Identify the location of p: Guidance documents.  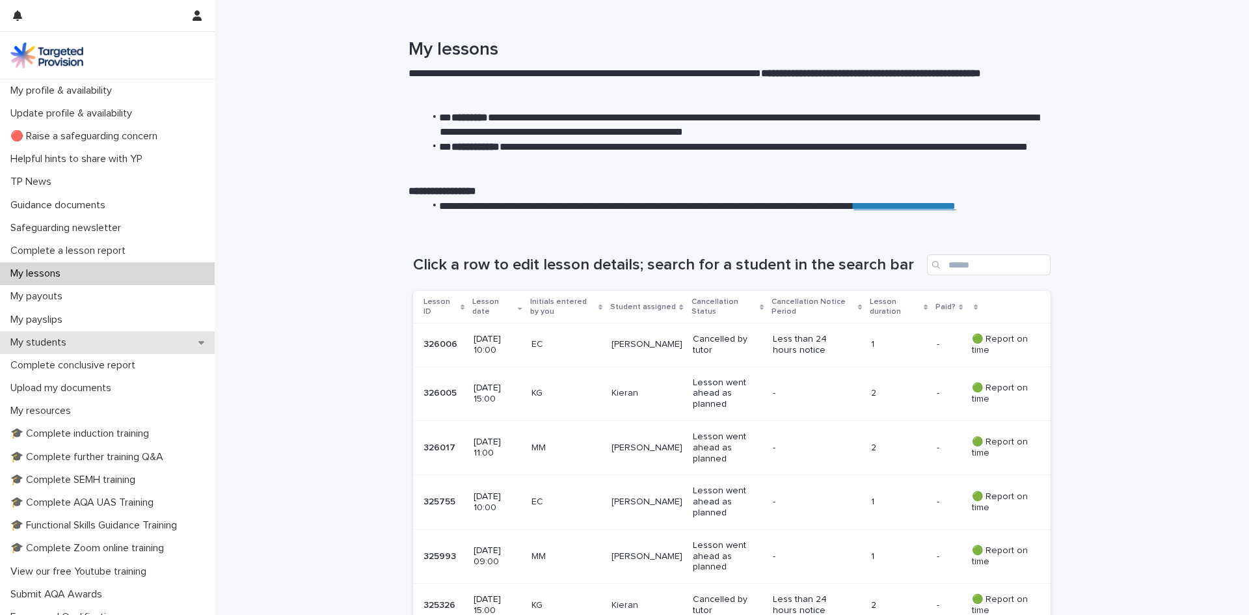
(61, 205).